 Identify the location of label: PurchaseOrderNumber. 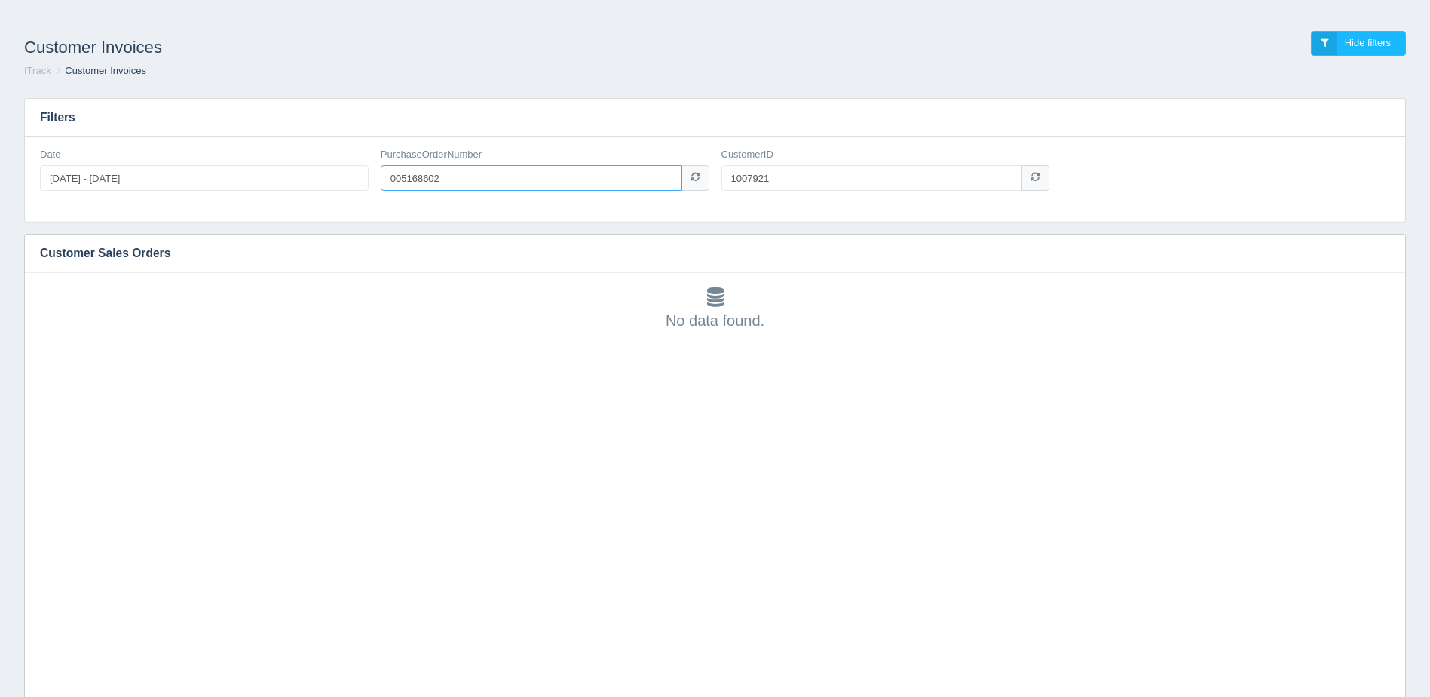
(431, 155).